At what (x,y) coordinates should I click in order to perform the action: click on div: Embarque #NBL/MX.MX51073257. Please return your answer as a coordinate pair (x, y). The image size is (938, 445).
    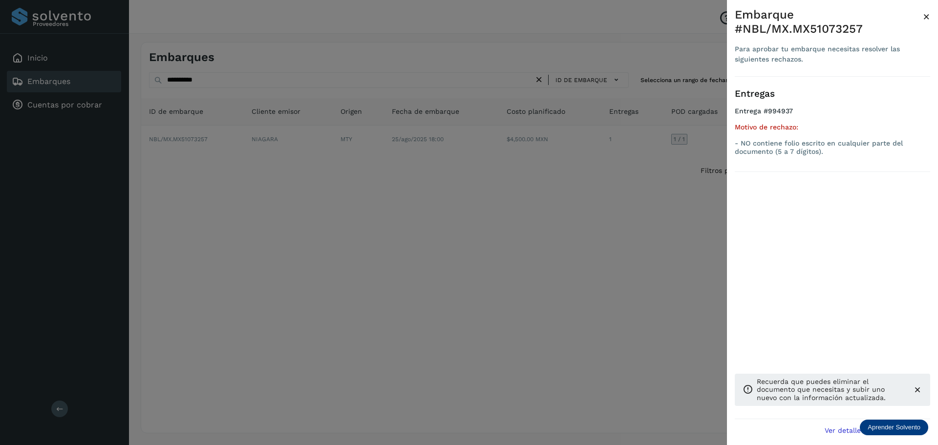
    Looking at the image, I should click on (828, 22).